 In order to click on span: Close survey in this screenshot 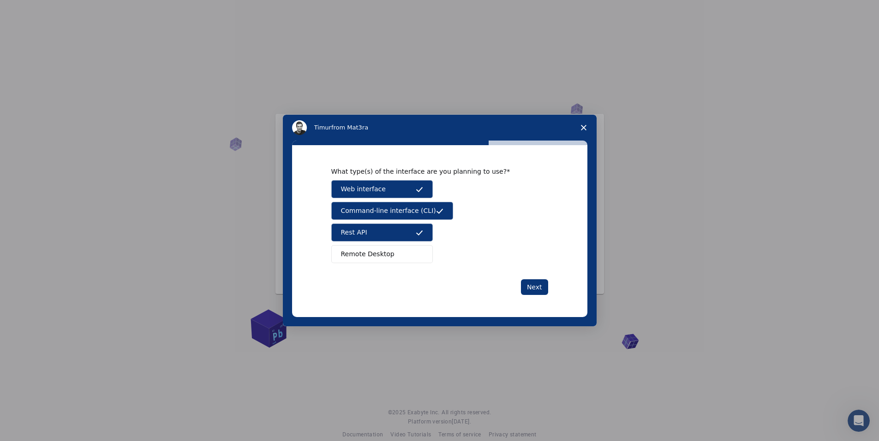, I will do `click(584, 128)`.